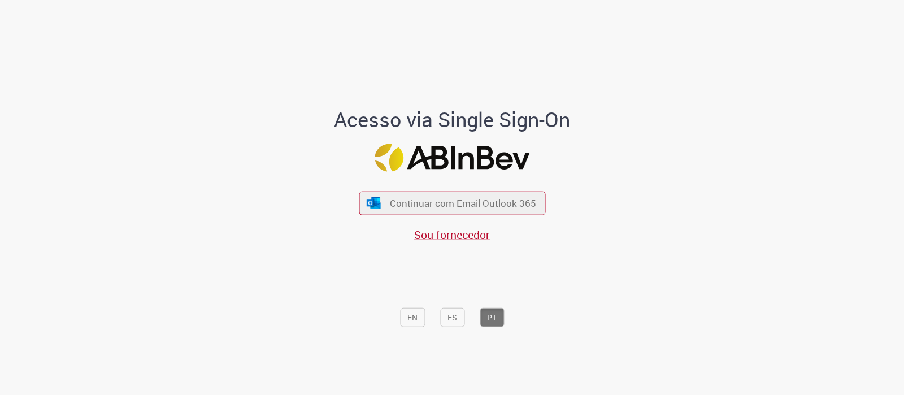  I want to click on button: ícone Azure/Microsoft 360 Continuar com Email Outlook 365, so click(452, 203).